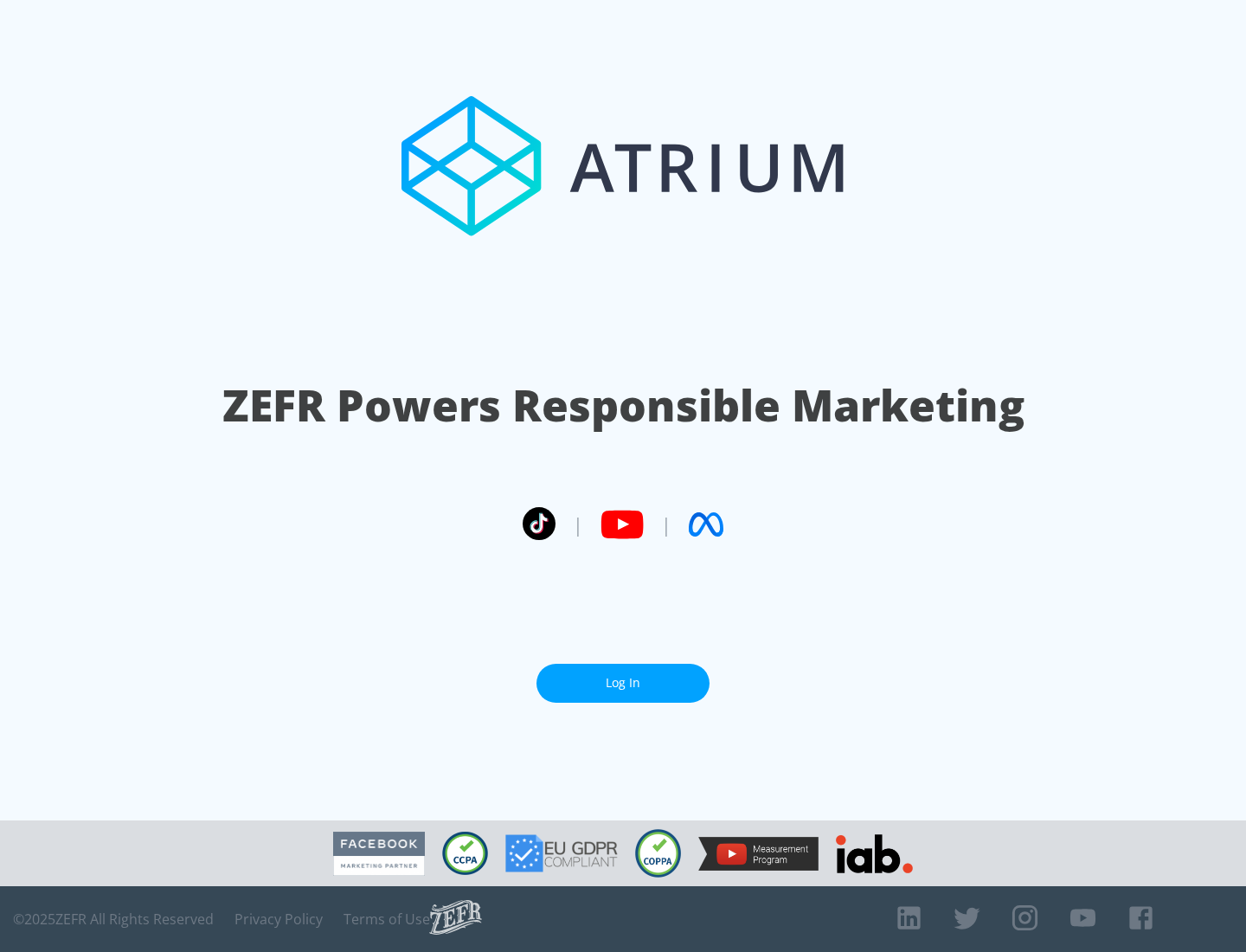  Describe the element at coordinates (465, 853) in the screenshot. I see `img: CCPA Compliant` at that location.